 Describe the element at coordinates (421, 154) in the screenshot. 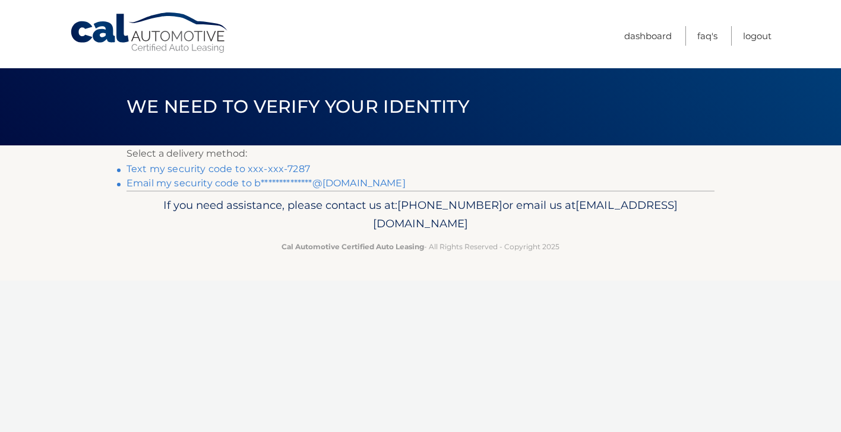

I see `p: Select a delivery method:` at that location.